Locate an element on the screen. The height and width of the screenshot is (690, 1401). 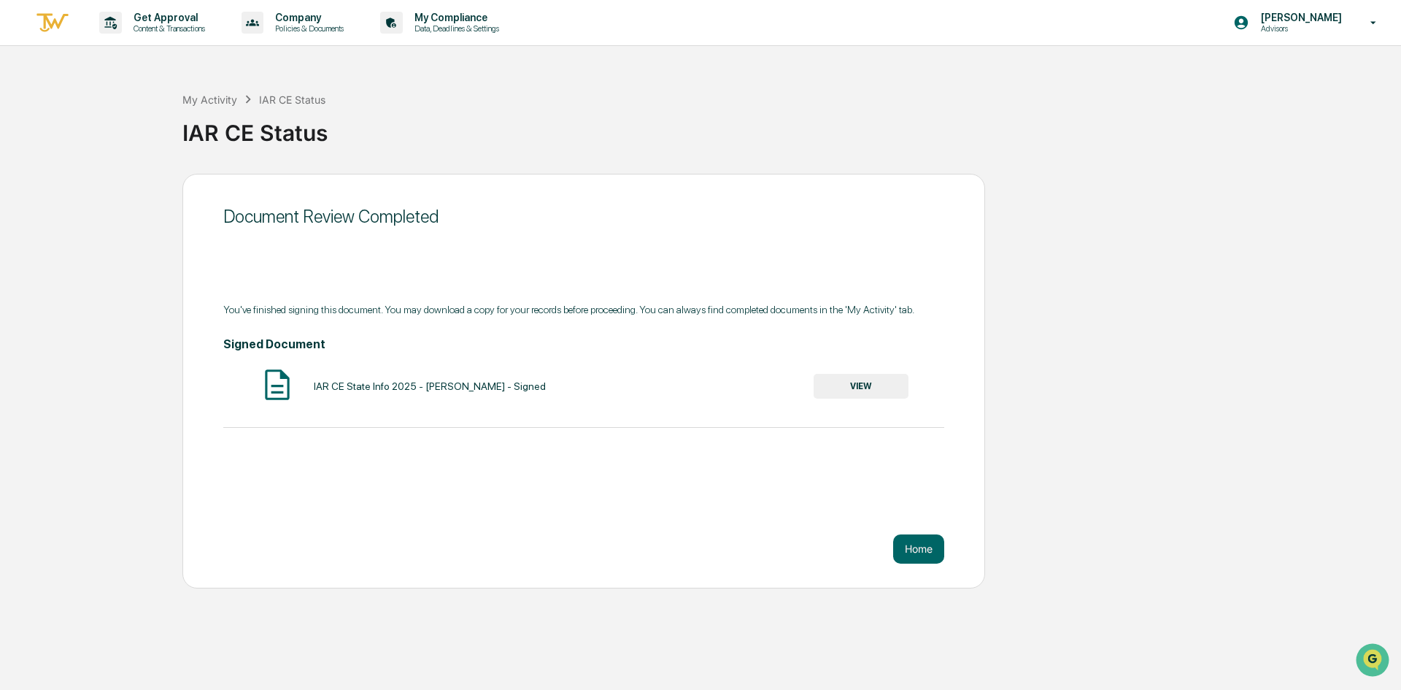
span: Pylon is located at coordinates (161, 253).